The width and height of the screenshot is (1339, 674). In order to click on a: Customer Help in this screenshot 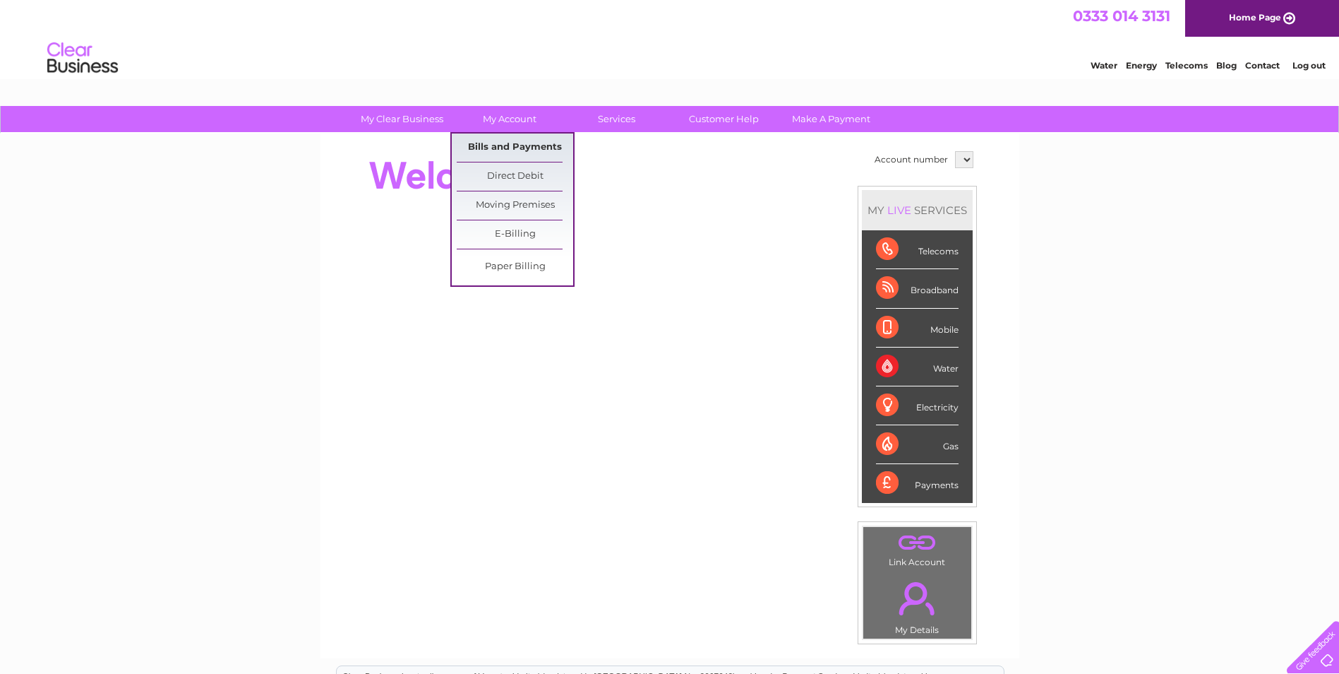, I will do `click(724, 119)`.